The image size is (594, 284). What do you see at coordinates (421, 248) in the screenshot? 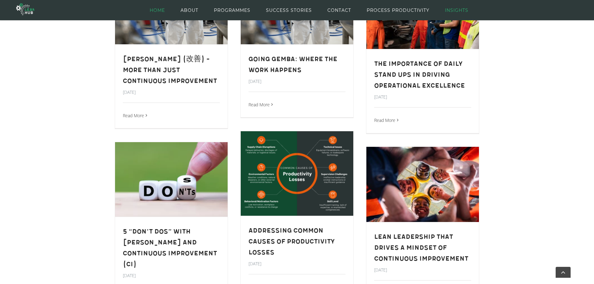
I see `a: Lean Leadership that drives a mindset of Continuous Improvement` at bounding box center [421, 248].